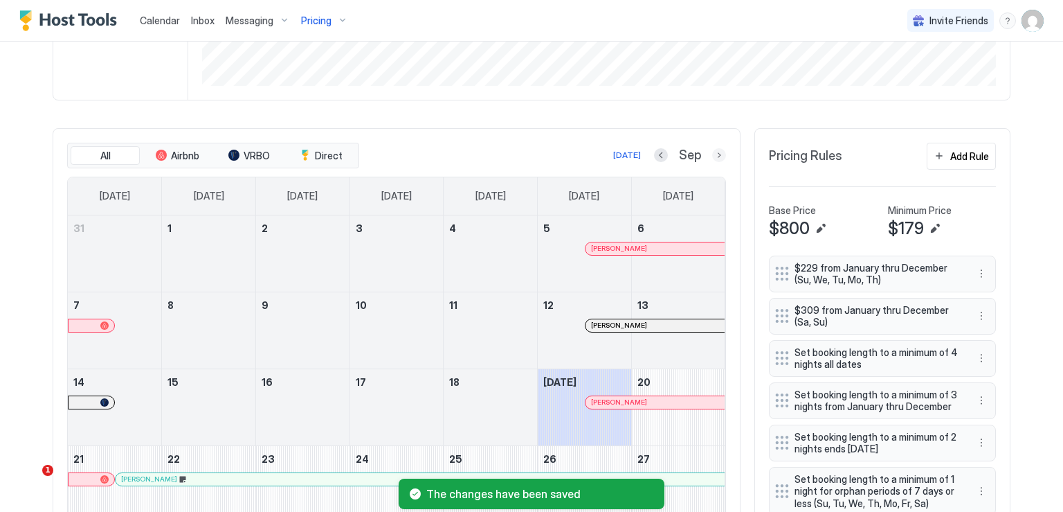 The width and height of the screenshot is (1063, 512). Describe the element at coordinates (173, 381) in the screenshot. I see `span: 15` at that location.